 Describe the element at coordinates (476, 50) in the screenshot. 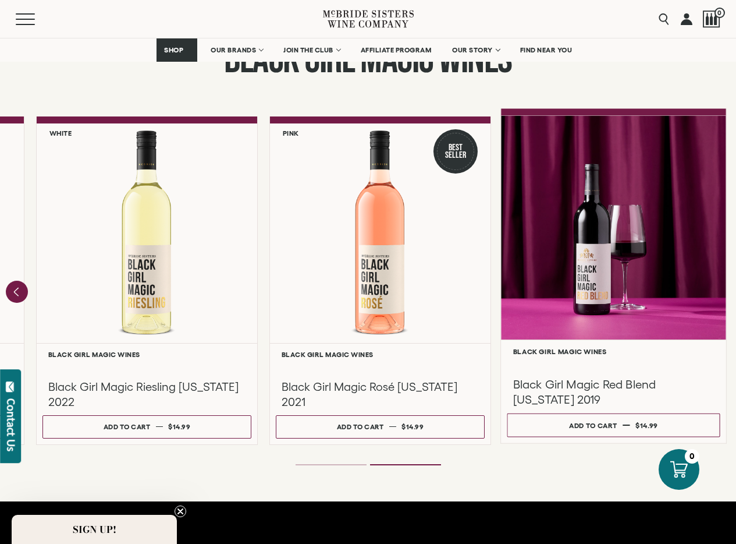

I see `a: OUR STORY` at that location.